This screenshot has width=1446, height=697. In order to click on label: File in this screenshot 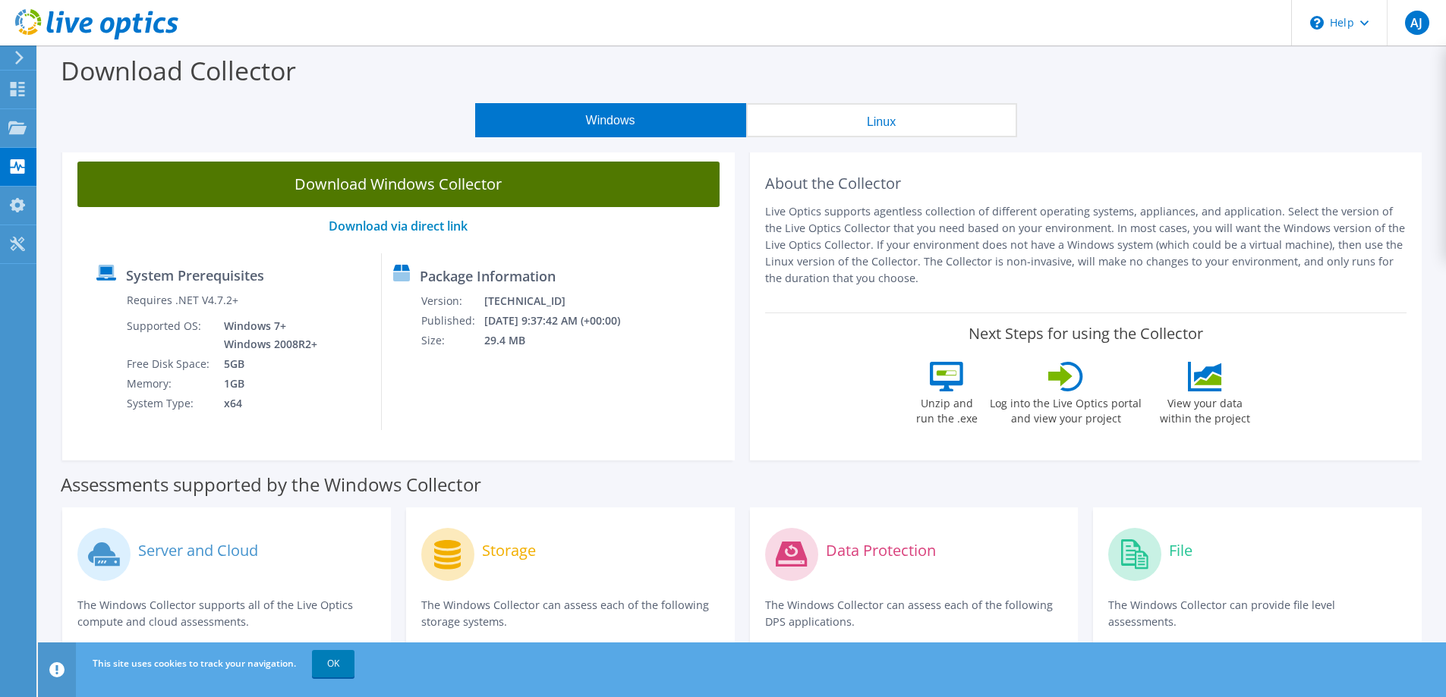, I will do `click(1180, 551)`.